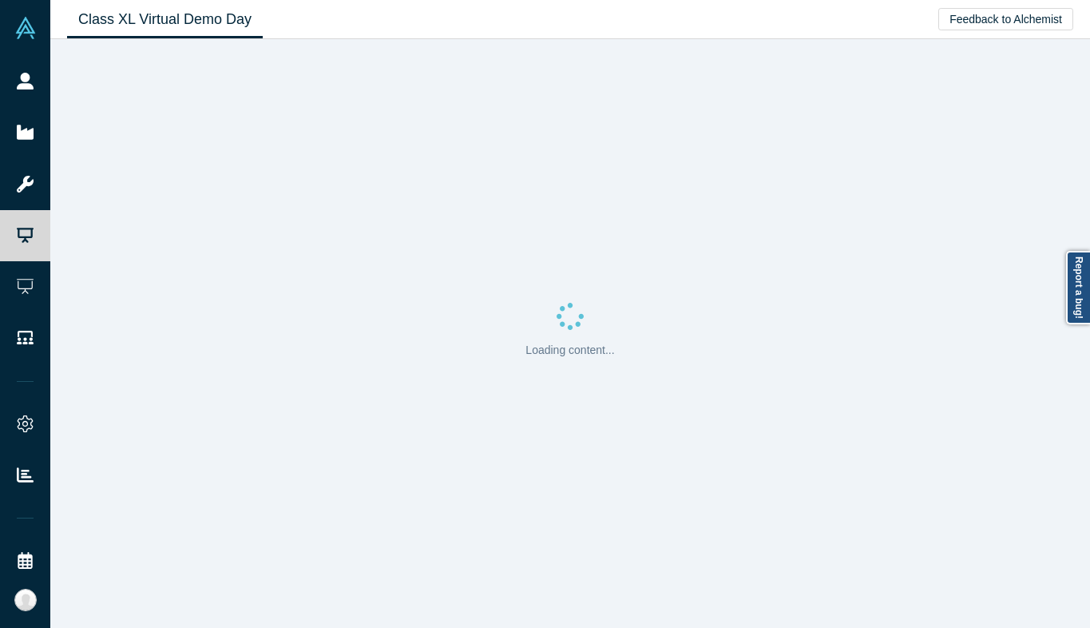 This screenshot has width=1090, height=628. Describe the element at coordinates (26, 28) in the screenshot. I see `img: Alchemist Vault Logo` at that location.